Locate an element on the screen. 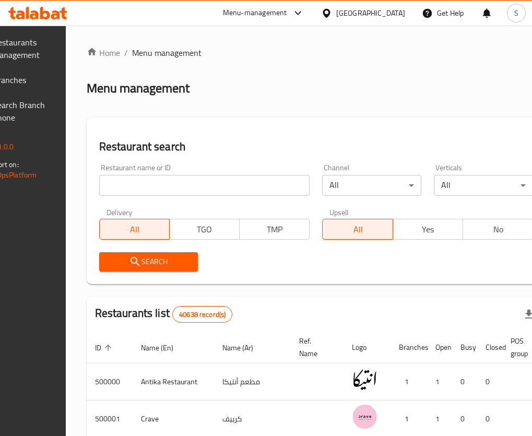 The height and width of the screenshot is (436, 532). th: Busy is located at coordinates (465, 347).